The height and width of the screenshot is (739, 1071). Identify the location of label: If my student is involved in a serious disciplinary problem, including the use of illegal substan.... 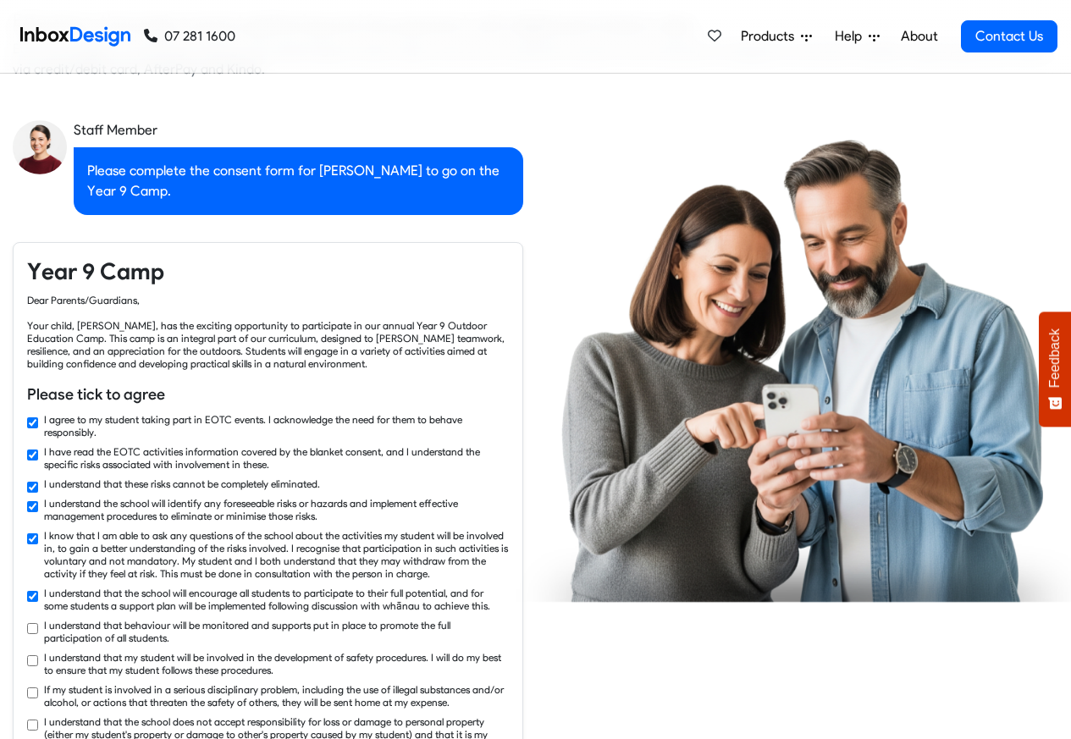
(276, 696).